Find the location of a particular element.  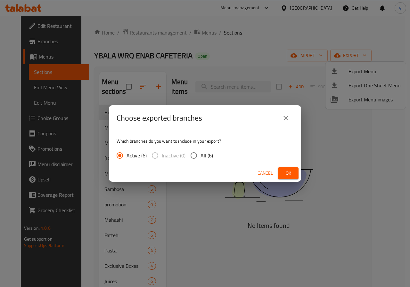

span: Active (6) is located at coordinates (136, 155).